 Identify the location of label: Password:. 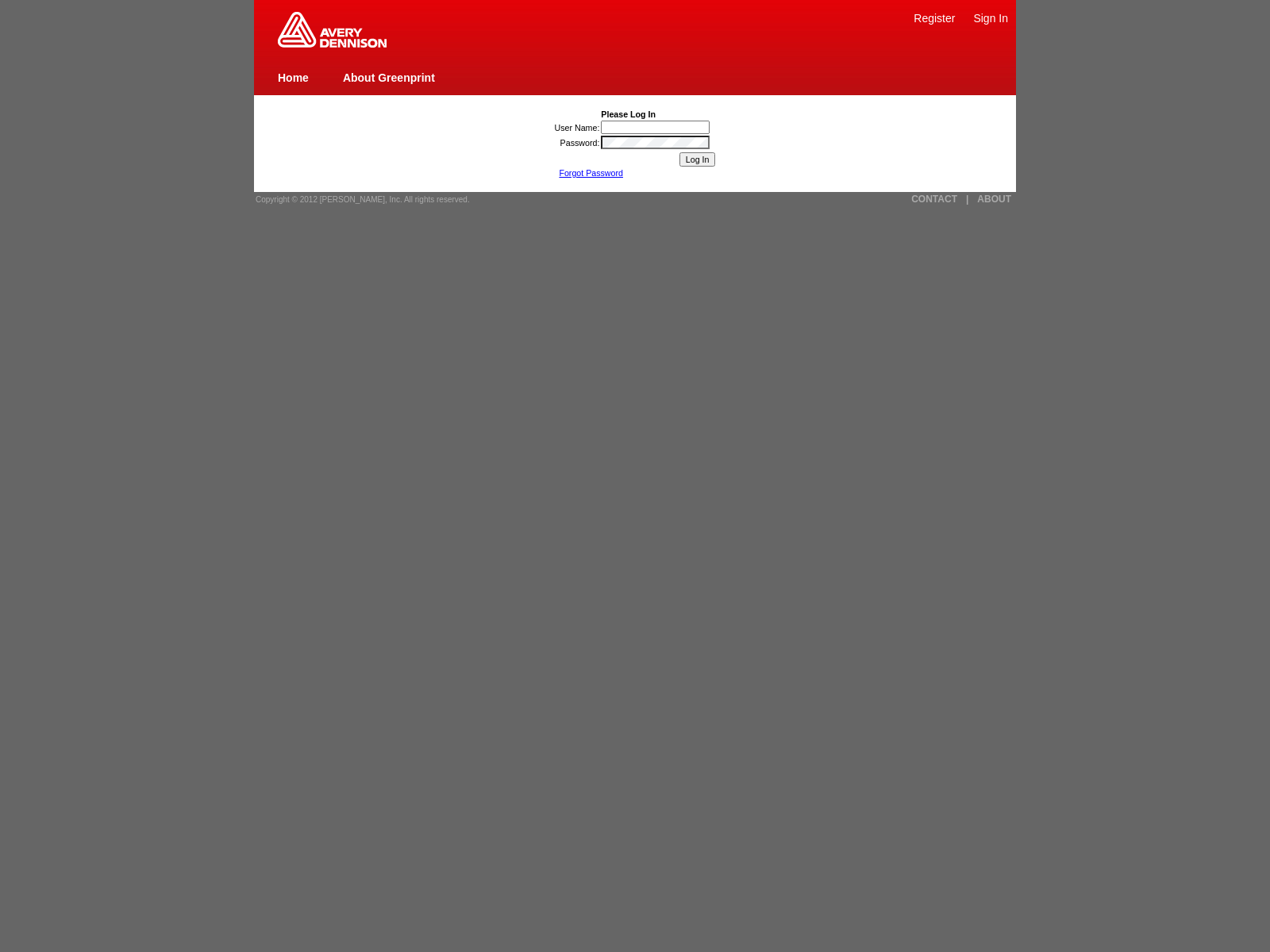
(580, 143).